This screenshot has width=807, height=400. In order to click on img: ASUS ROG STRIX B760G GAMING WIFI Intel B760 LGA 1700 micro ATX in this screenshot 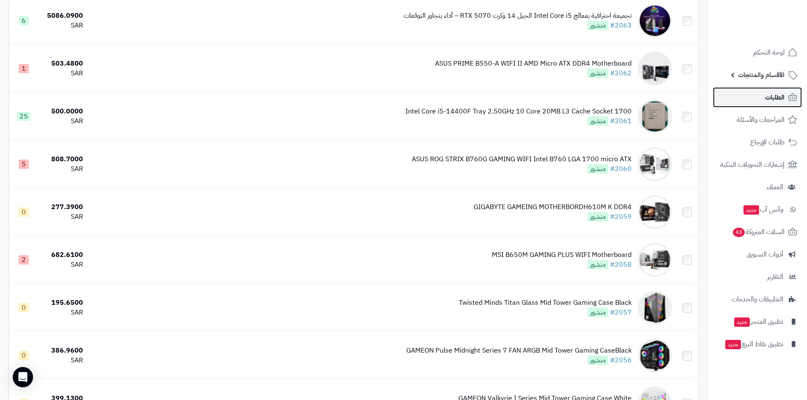, I will do `click(655, 164)`.